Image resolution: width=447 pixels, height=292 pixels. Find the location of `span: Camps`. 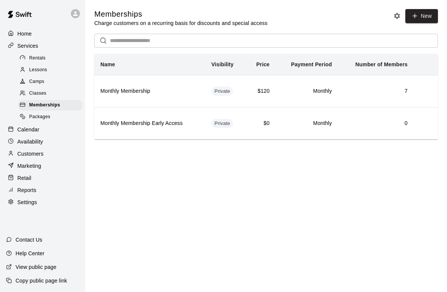

span: Camps is located at coordinates (37, 82).